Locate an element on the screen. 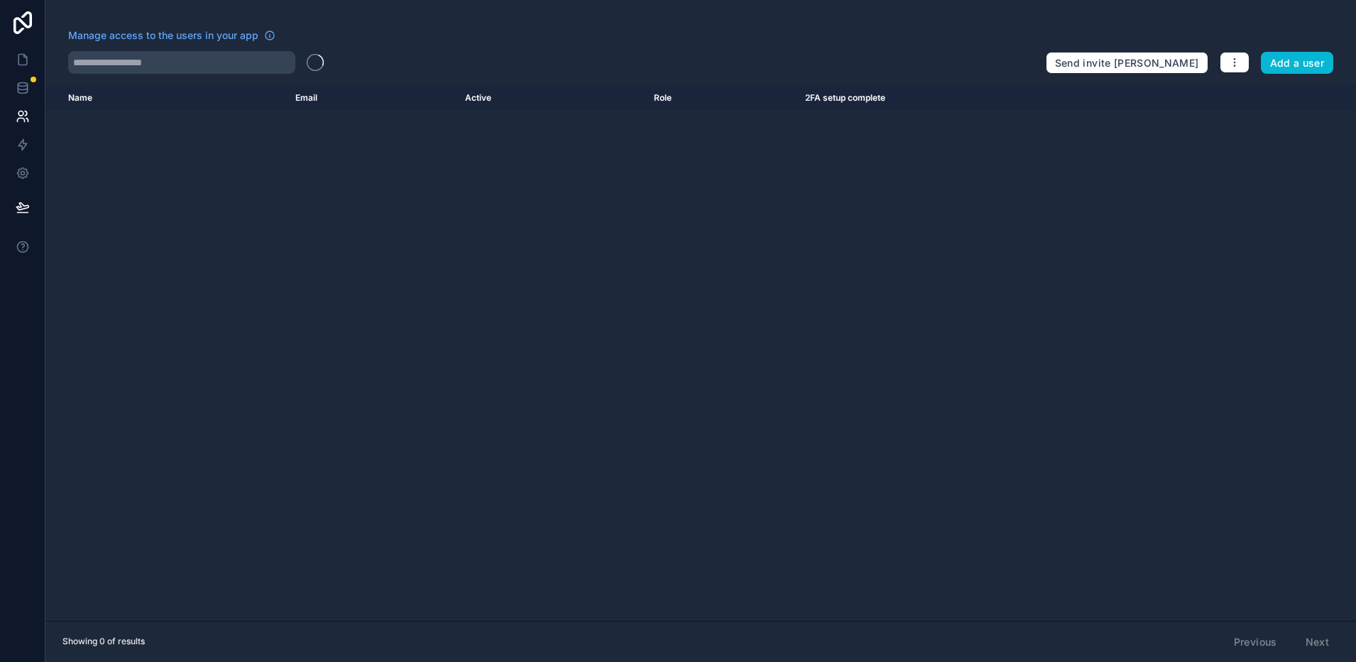  a: Add a user is located at coordinates (1297, 63).